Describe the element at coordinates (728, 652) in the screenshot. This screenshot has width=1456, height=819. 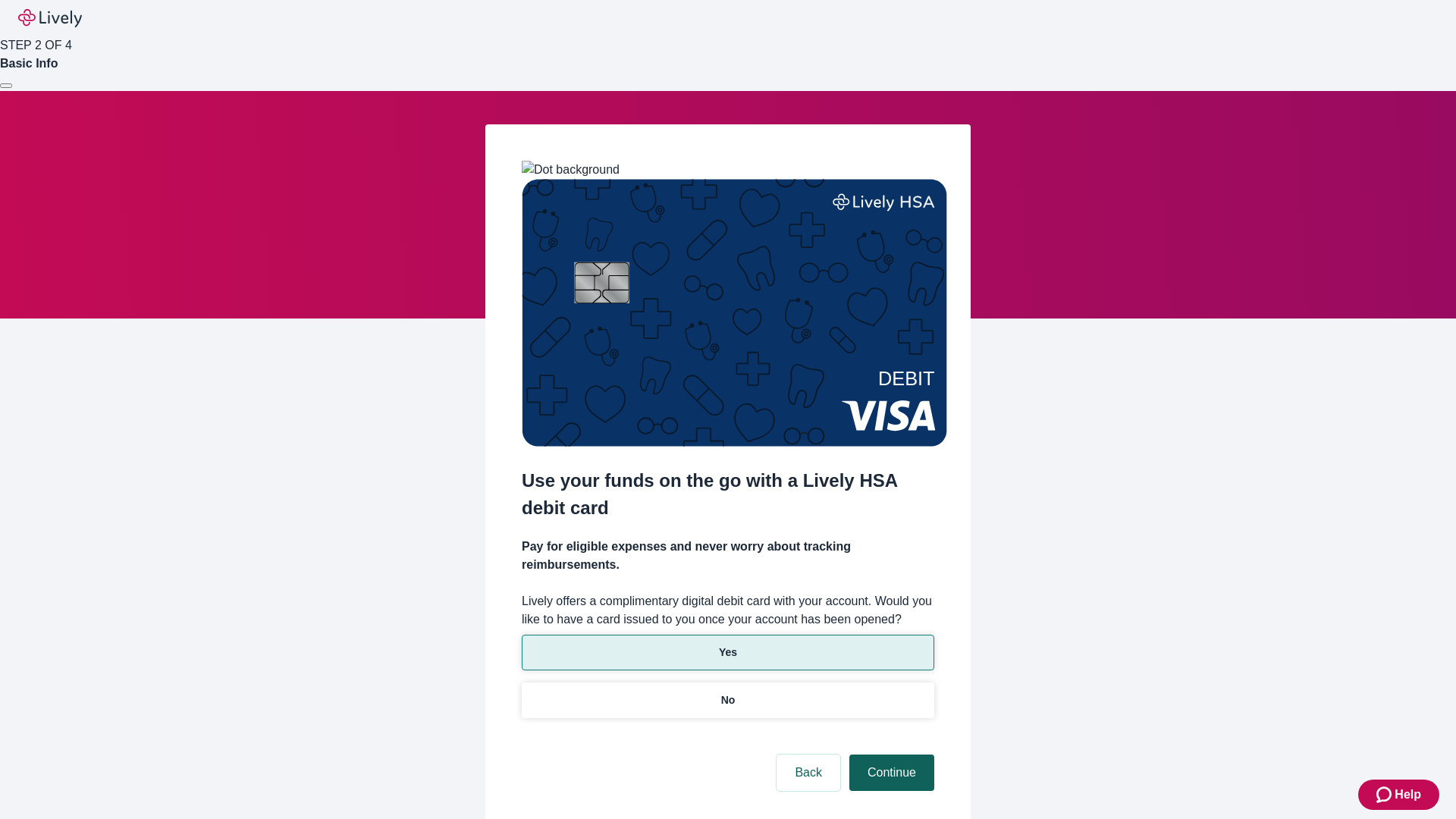
I see `button: Yes` at that location.